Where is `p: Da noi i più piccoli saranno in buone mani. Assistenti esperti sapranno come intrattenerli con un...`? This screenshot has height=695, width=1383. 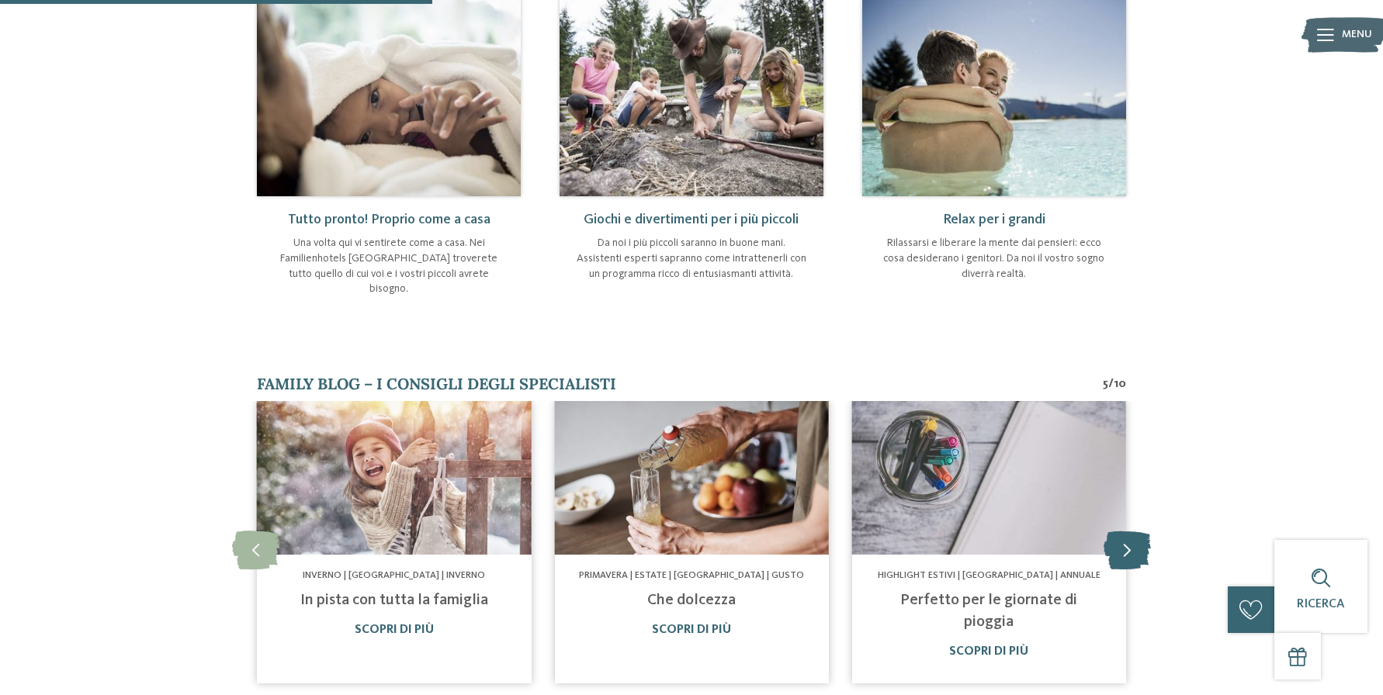
p: Da noi i più piccoli saranno in buone mani. Assistenti esperti sapranno come intrattenerli con un... is located at coordinates (692, 258).